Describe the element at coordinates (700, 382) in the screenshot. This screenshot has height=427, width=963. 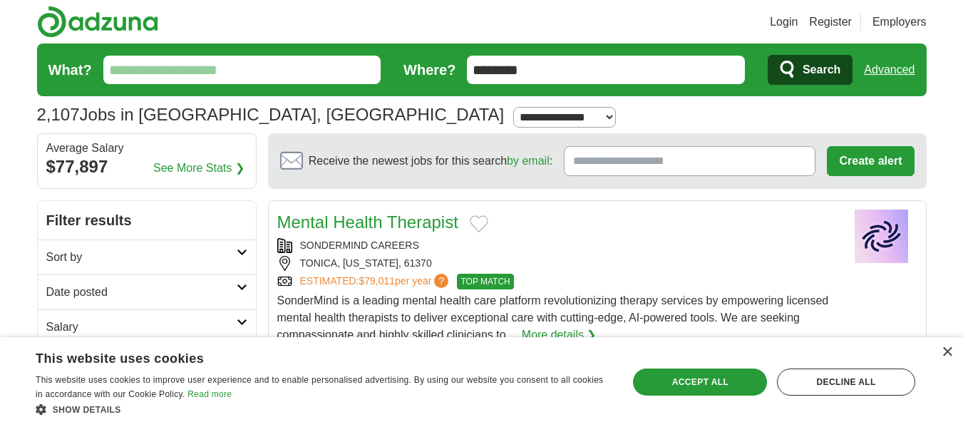
I see `div: Accept all` at that location.